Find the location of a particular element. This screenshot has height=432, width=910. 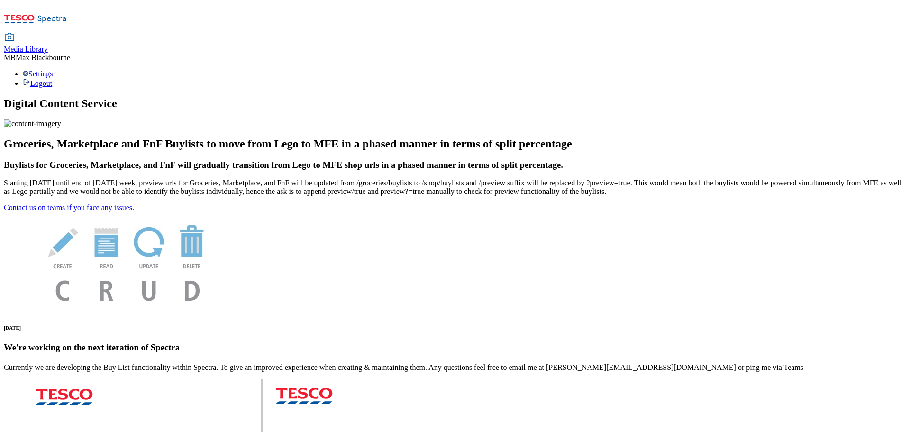

a: Media Library is located at coordinates (26, 44).